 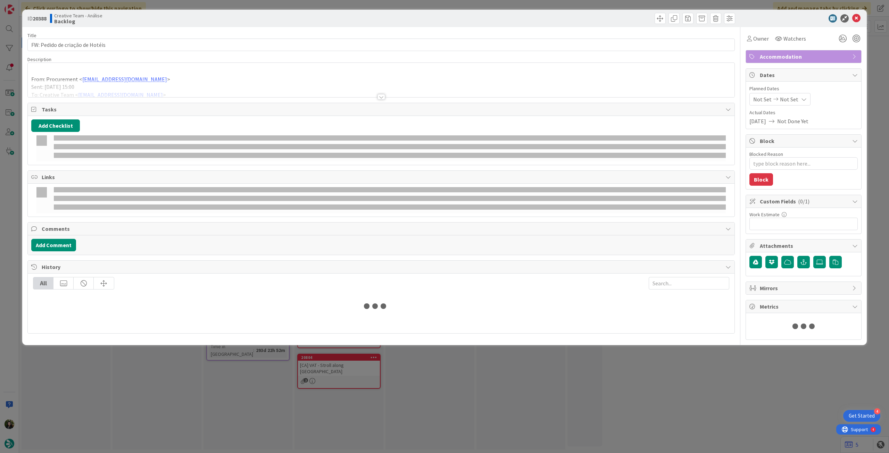 I want to click on span: Actual Dates, so click(x=803, y=112).